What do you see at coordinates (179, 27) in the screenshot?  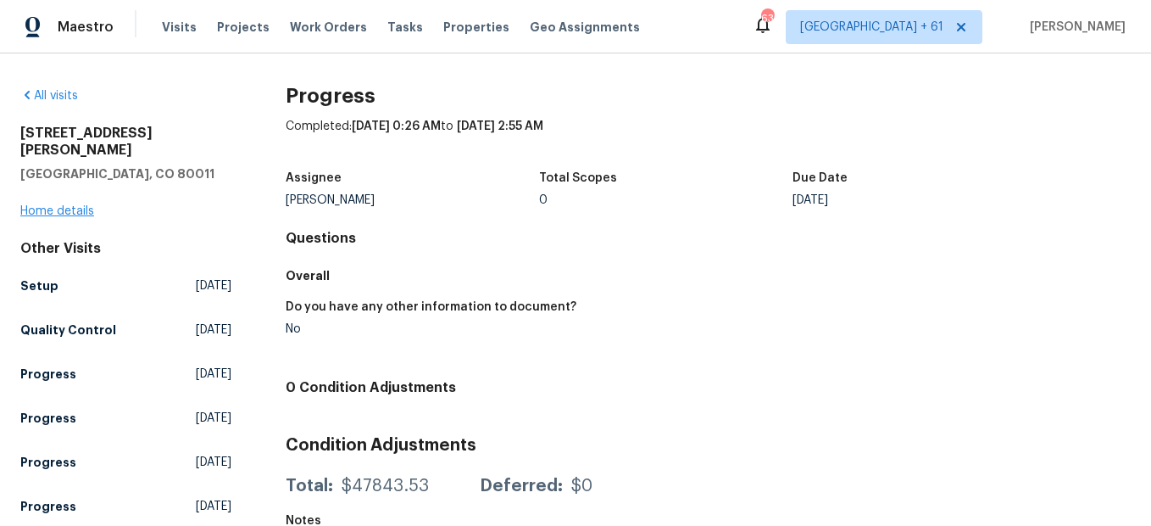 I see `span: Visits` at bounding box center [179, 27].